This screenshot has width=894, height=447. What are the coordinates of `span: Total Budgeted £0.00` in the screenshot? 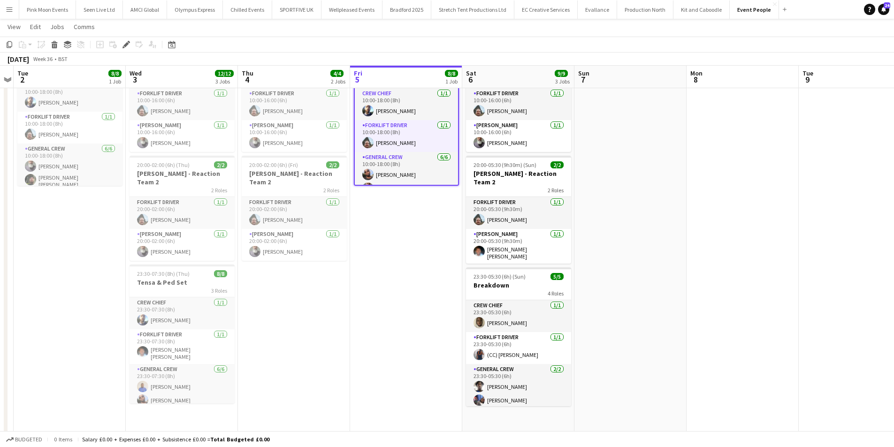 It's located at (240, 439).